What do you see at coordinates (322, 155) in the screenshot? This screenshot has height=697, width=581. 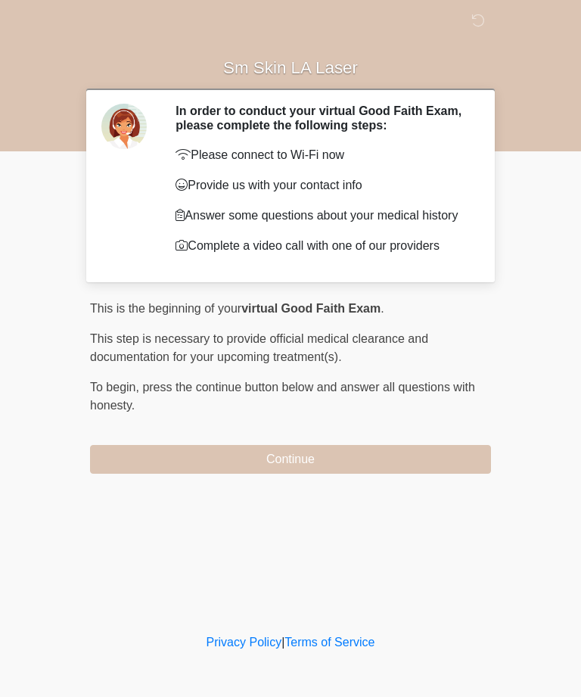 I see `p: Please connect to Wi-Fi now` at bounding box center [322, 155].